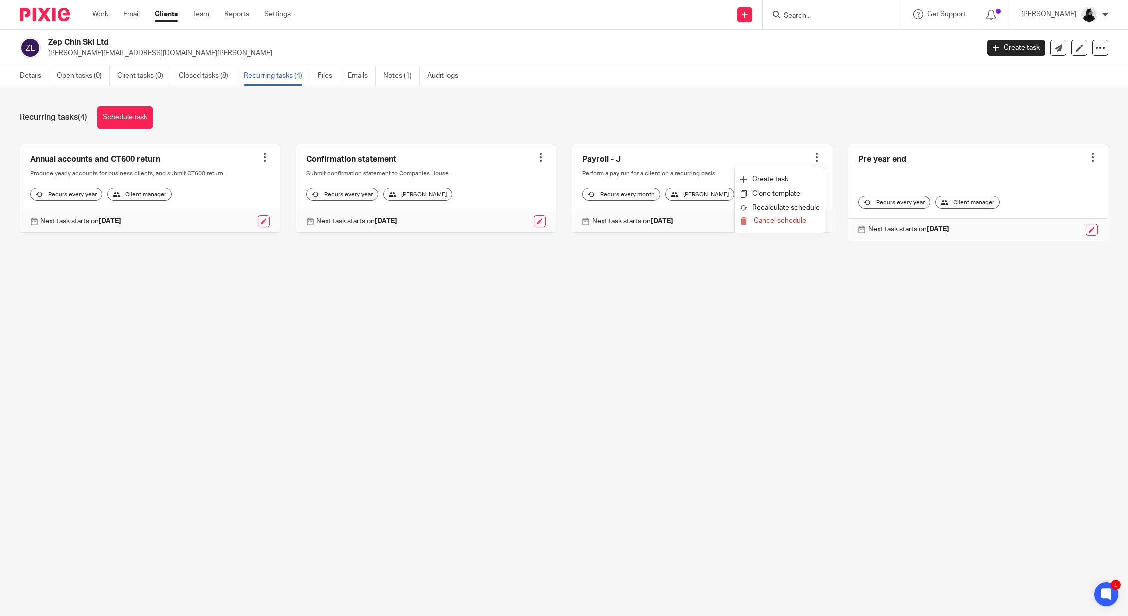 This screenshot has height=616, width=1128. Describe the element at coordinates (100, 14) in the screenshot. I see `a: Work` at that location.